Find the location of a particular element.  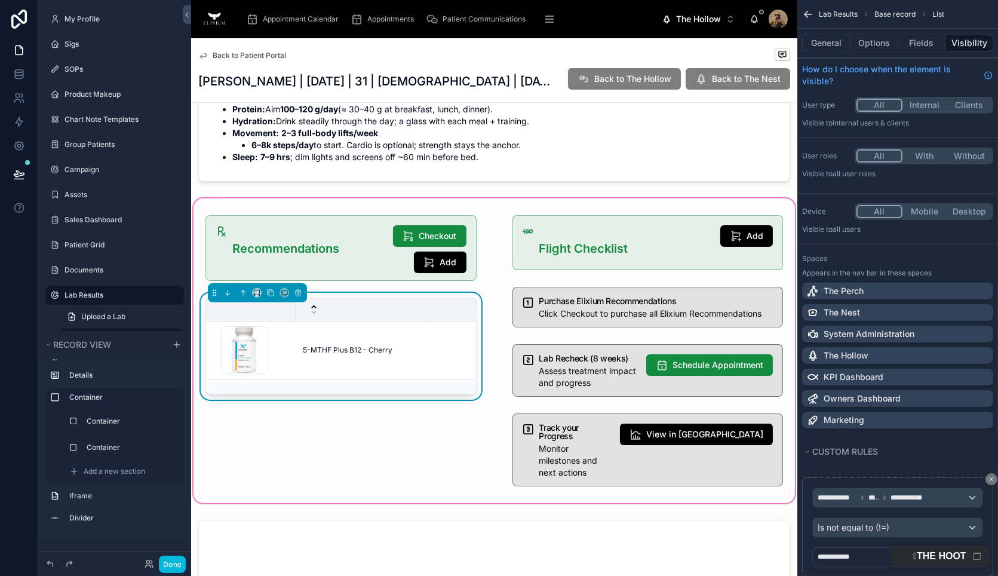

span: Appointments is located at coordinates (390, 19).